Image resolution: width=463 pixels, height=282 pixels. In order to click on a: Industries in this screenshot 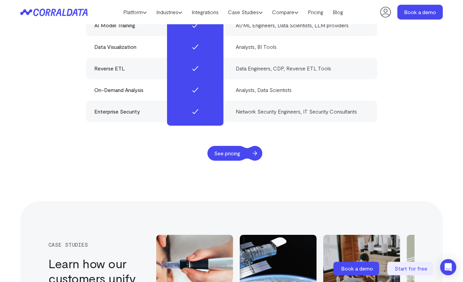, I will do `click(169, 12)`.